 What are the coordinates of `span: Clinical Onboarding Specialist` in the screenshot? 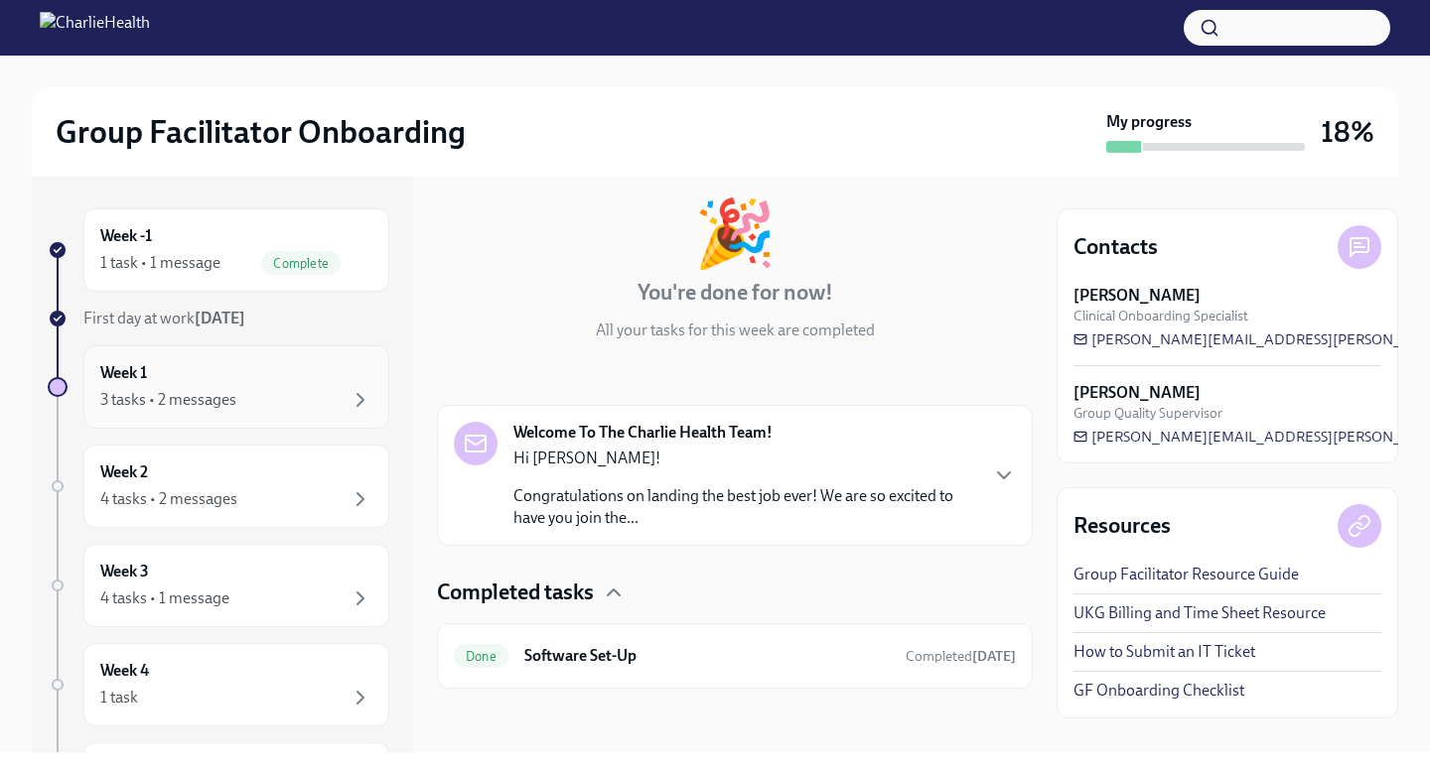 It's located at (1161, 316).